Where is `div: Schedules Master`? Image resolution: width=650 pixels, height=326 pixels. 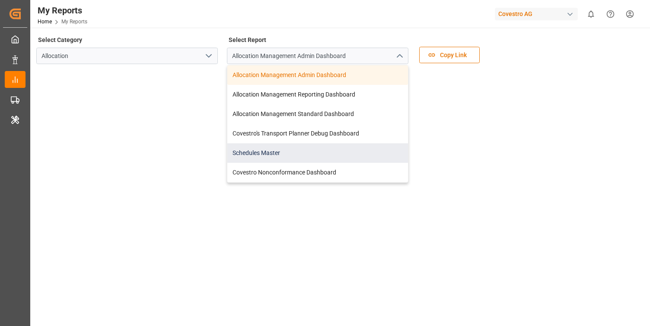 div: Schedules Master is located at coordinates (318, 153).